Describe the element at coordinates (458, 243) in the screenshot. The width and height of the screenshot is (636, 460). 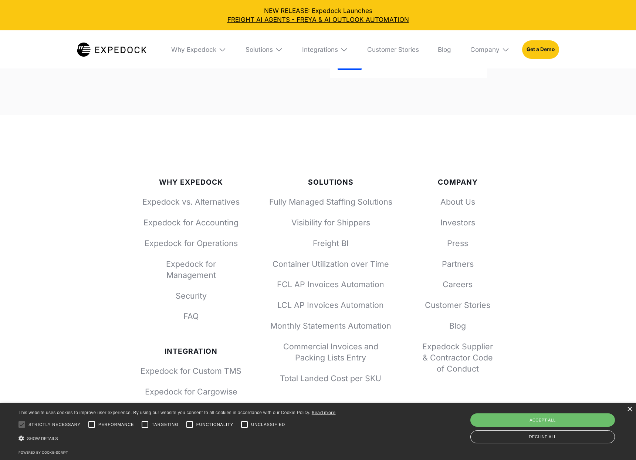
I see `a: Press` at that location.